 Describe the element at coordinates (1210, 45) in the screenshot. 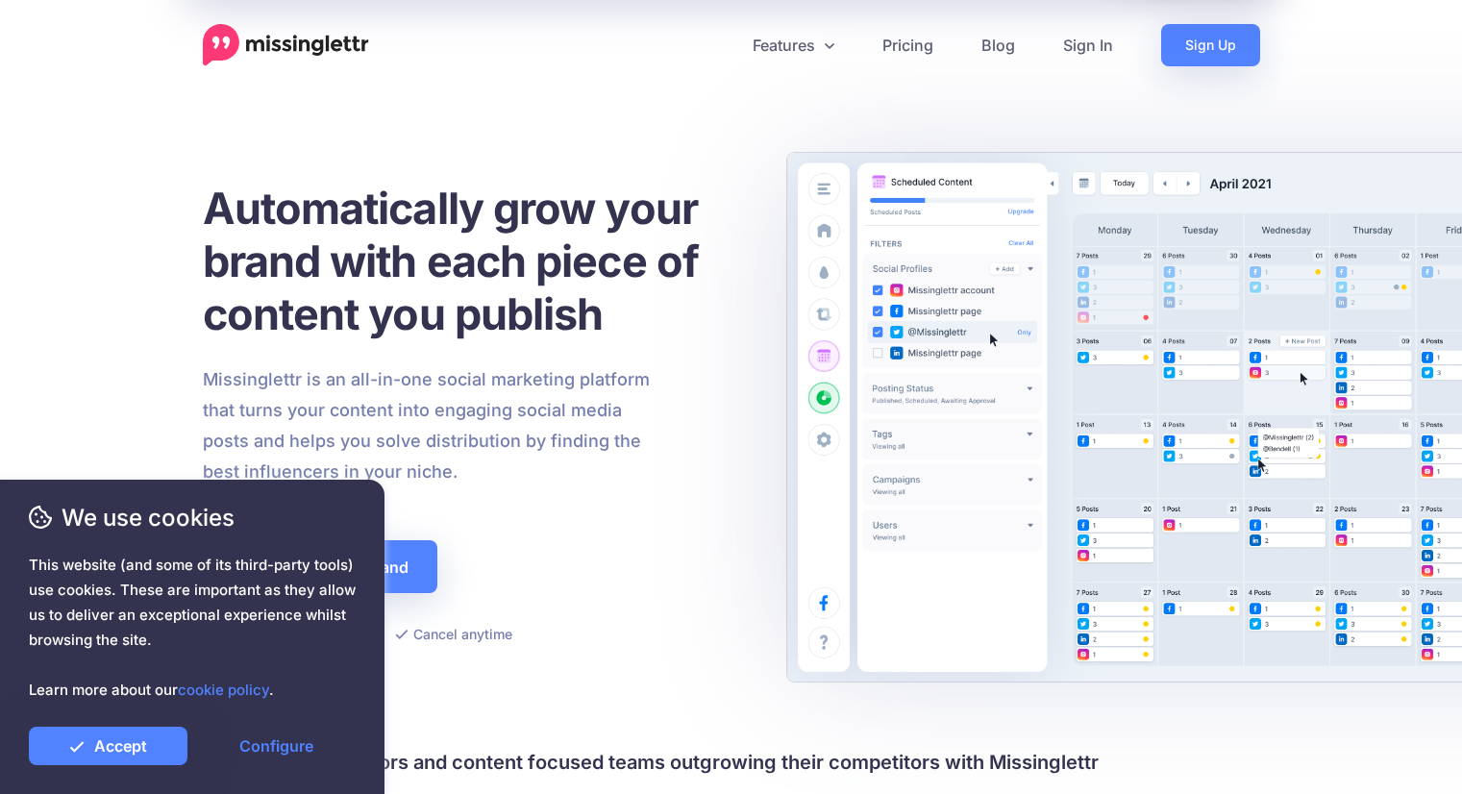

I see `a: Sign Up` at that location.